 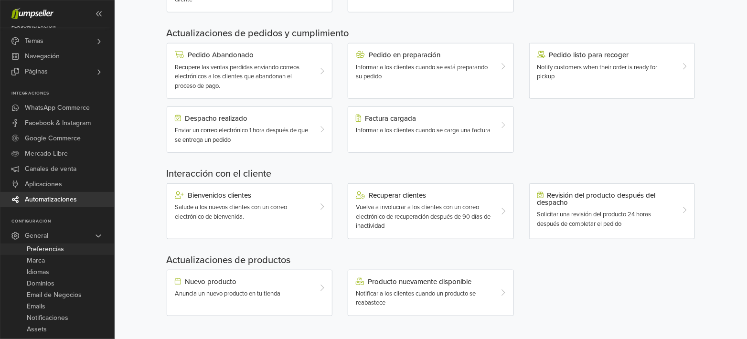 What do you see at coordinates (423, 216) in the screenshot?
I see `span: Vuelva a involucrar a los clientes con un correo electrónico de recuperación después de 90 días d...` at bounding box center [423, 216].